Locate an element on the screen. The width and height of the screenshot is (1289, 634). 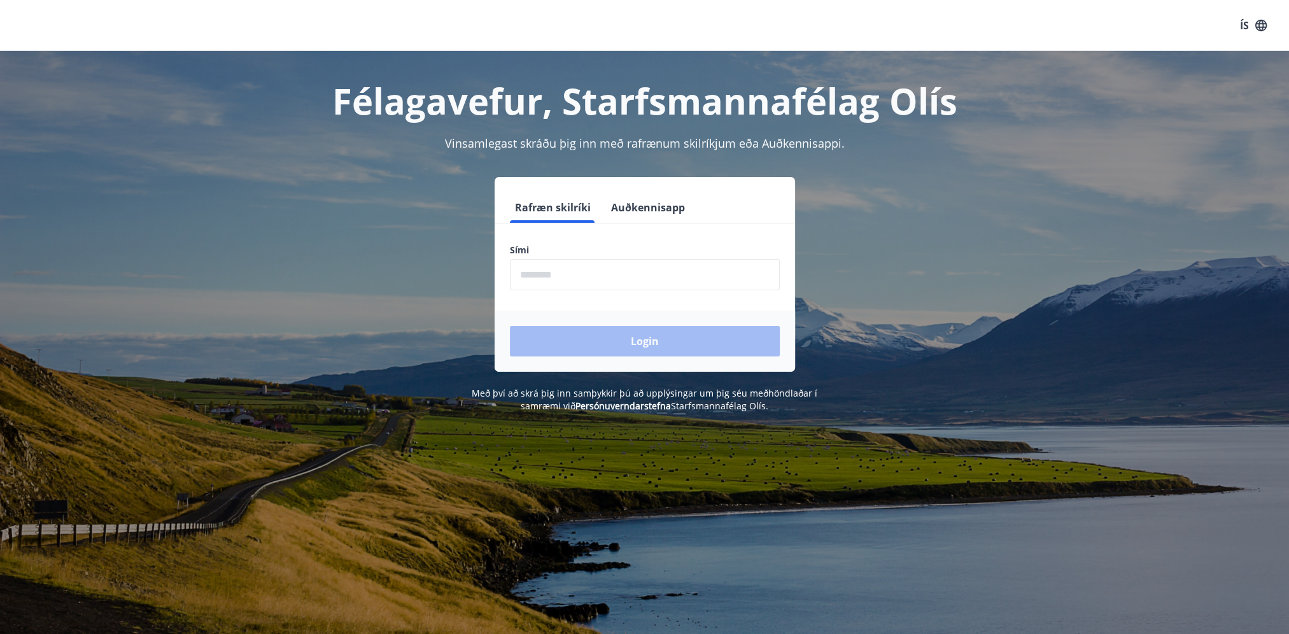
button: Rafræn skilríki is located at coordinates (552, 207).